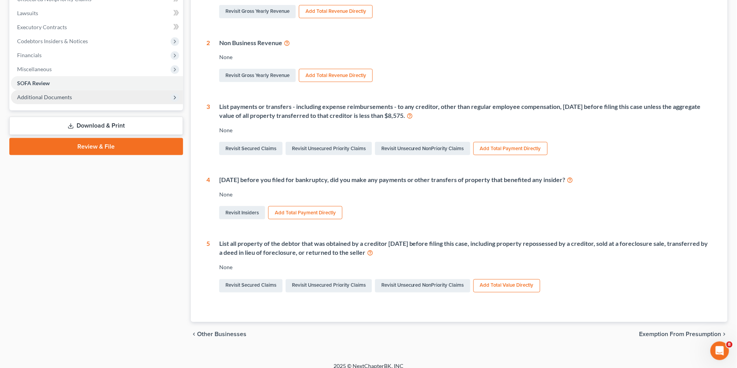  What do you see at coordinates (507, 286) in the screenshot?
I see `button: Add Total Value Directly` at bounding box center [507, 286].